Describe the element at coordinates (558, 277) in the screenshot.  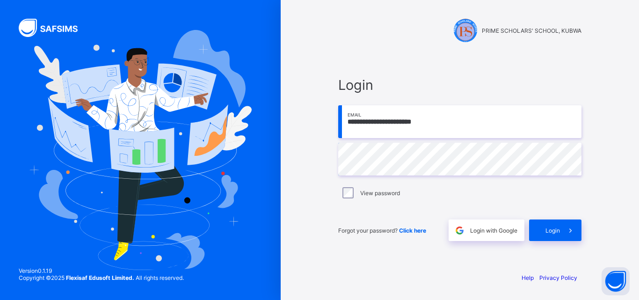
I see `a: Privacy Policy` at that location.